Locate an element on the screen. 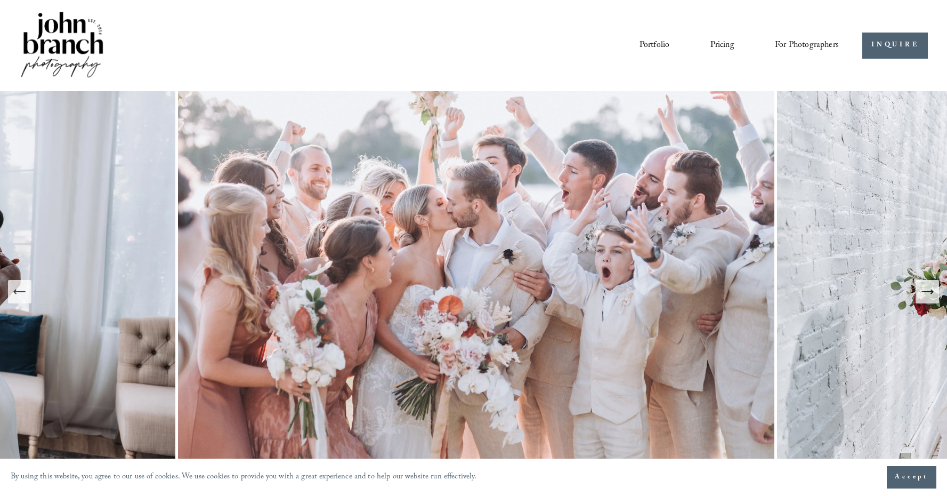 This screenshot has width=947, height=496. button: Accept is located at coordinates (912, 477).